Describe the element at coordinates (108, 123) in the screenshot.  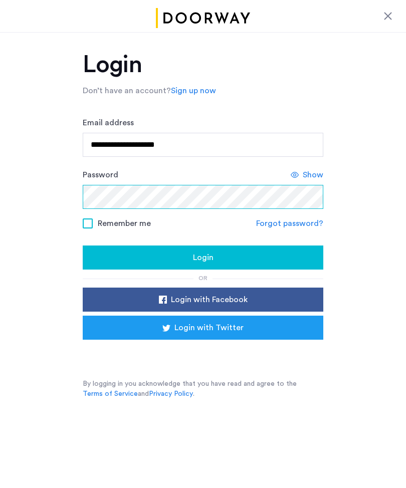
I see `label: Email address` at that location.